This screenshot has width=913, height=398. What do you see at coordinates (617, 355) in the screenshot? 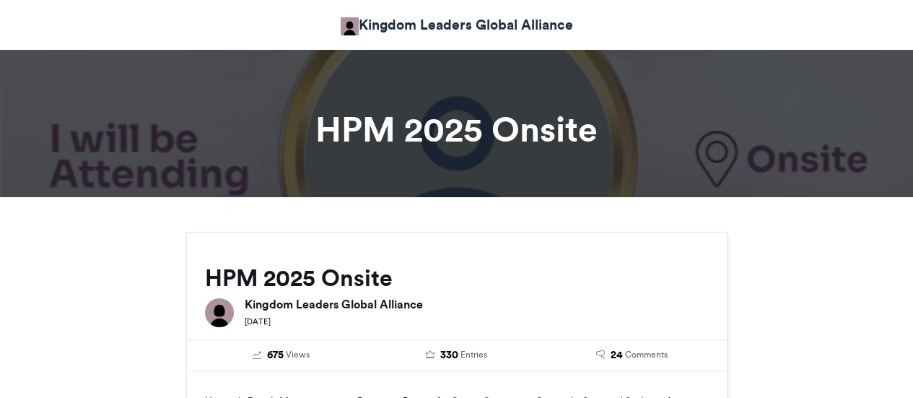
I see `span: 24` at bounding box center [617, 355].